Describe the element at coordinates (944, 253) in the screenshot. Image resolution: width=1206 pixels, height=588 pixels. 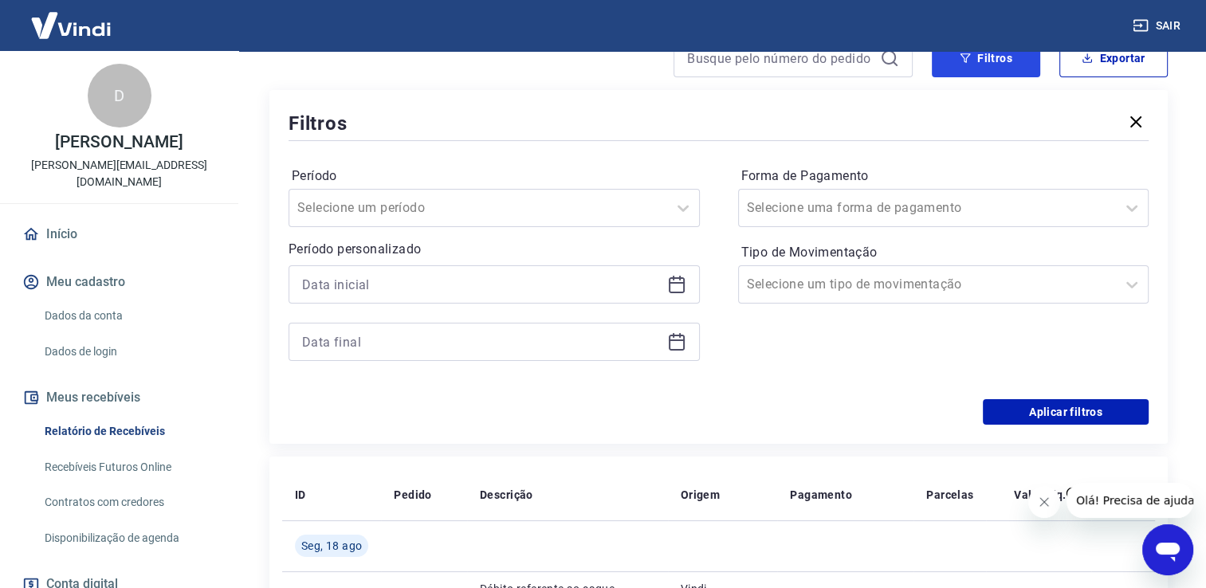
I see `label: Tipo de Movimentação` at that location.